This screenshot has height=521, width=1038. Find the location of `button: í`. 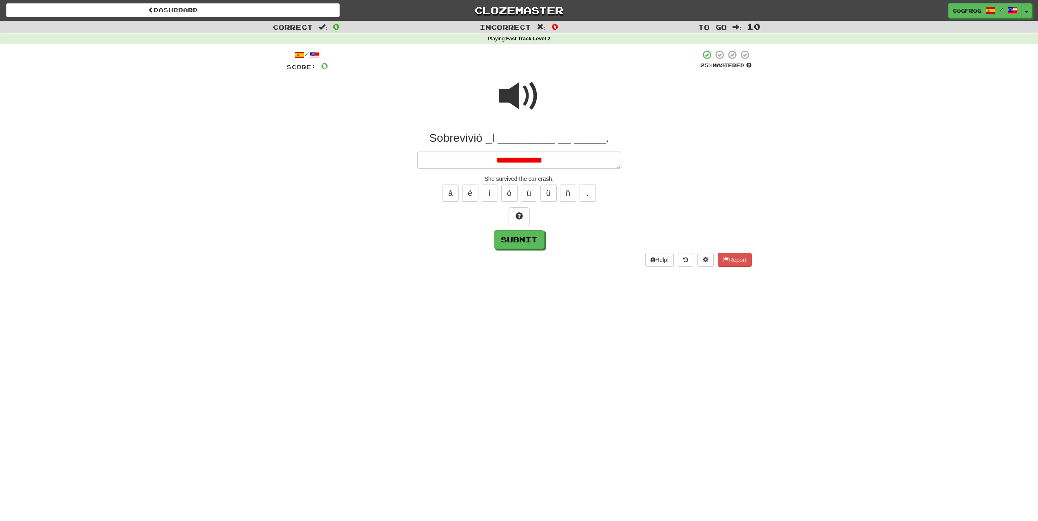

button: í is located at coordinates (490, 193).